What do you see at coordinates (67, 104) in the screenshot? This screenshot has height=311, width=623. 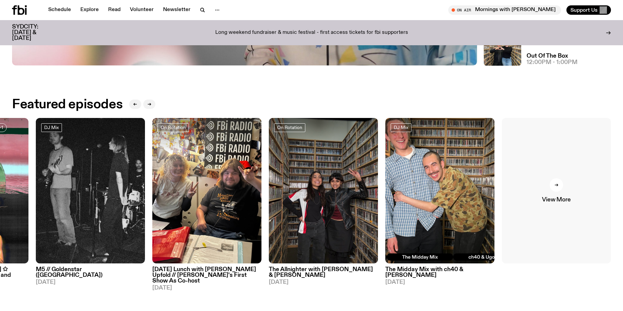 I see `h2: Featured episodes` at bounding box center [67, 104].